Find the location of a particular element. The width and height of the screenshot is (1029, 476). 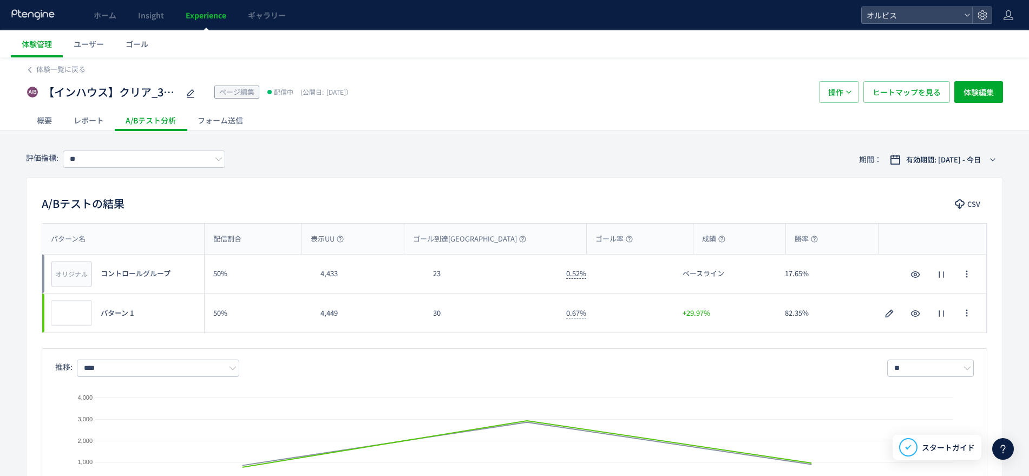

span: ヒートマップを見る is located at coordinates (906, 92).